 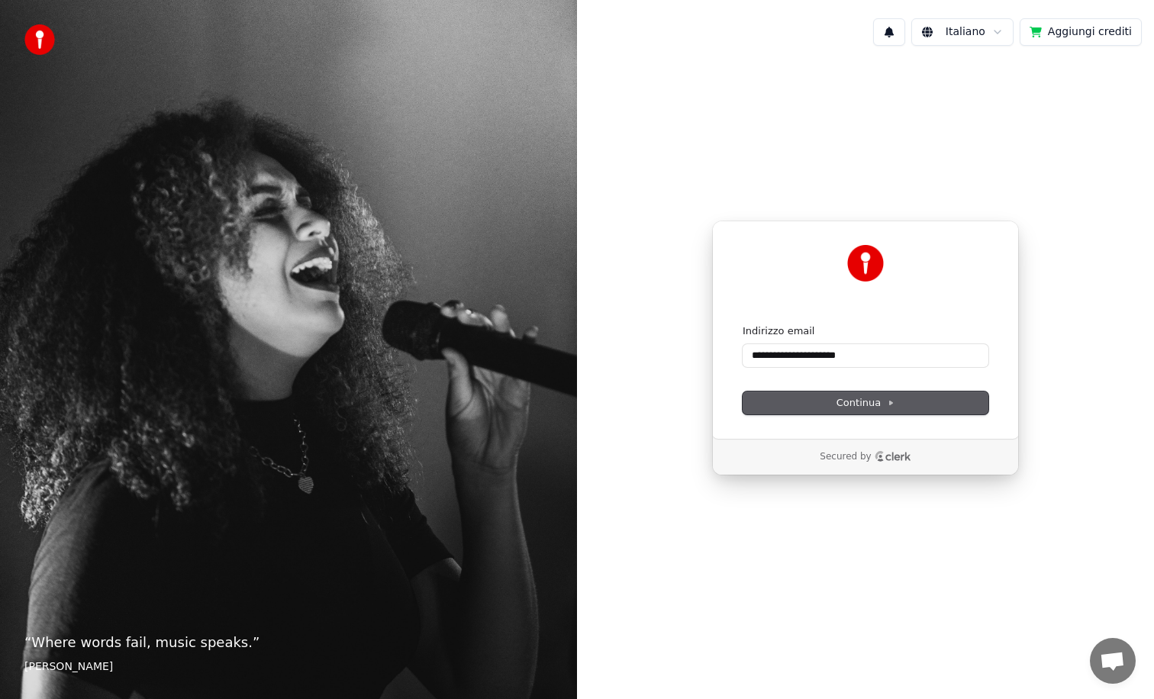 I want to click on label: Indirizzo email, so click(x=778, y=331).